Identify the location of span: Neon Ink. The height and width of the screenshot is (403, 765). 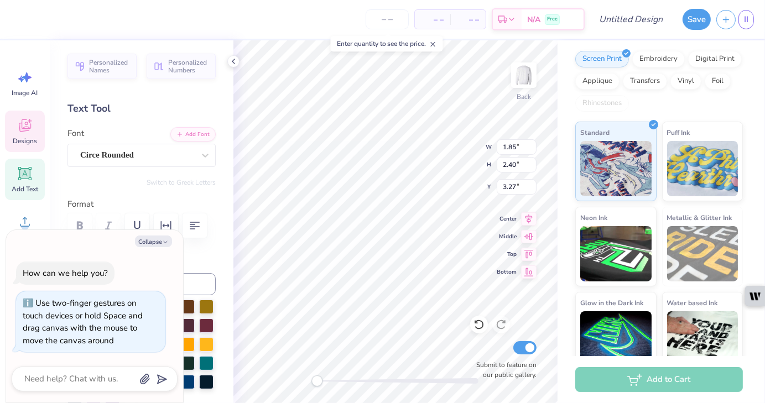
(593, 217).